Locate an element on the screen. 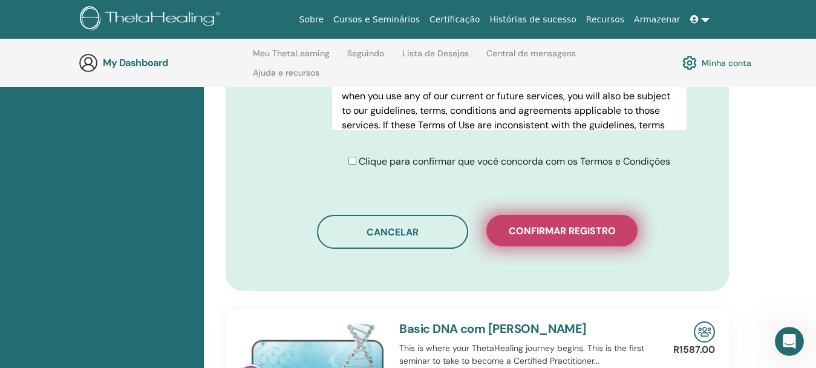  a: Seguindo is located at coordinates (365, 58).